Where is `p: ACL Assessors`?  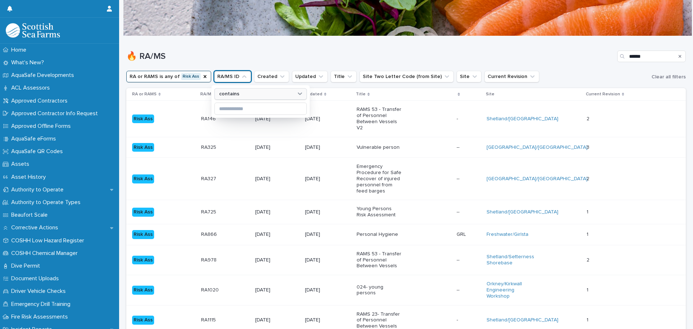 p: ACL Assessors is located at coordinates (32, 88).